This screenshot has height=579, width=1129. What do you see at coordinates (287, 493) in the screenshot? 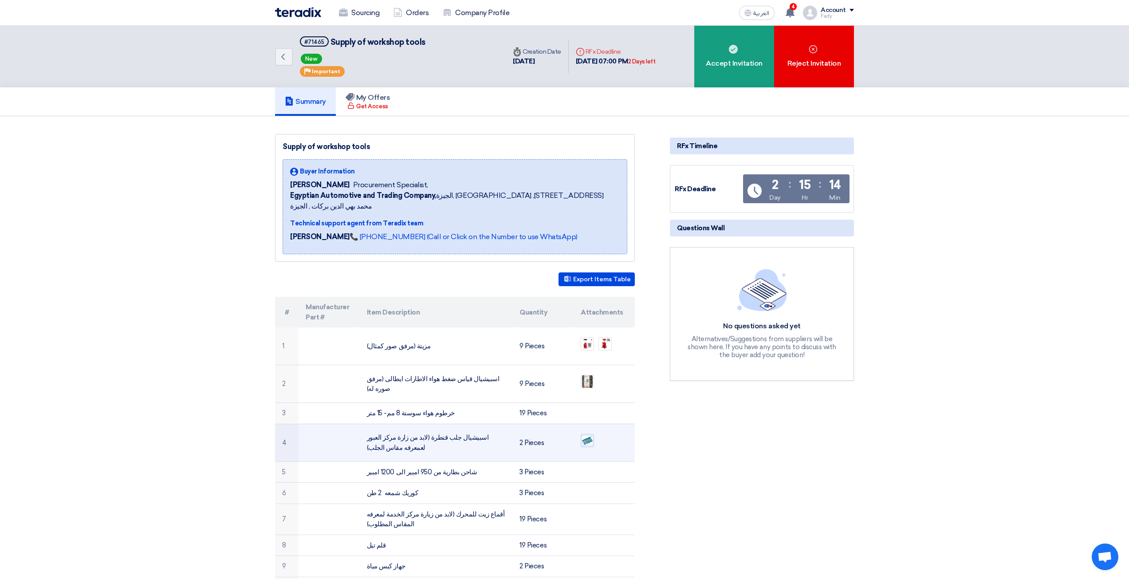
I see `td: 6` at bounding box center [287, 493].